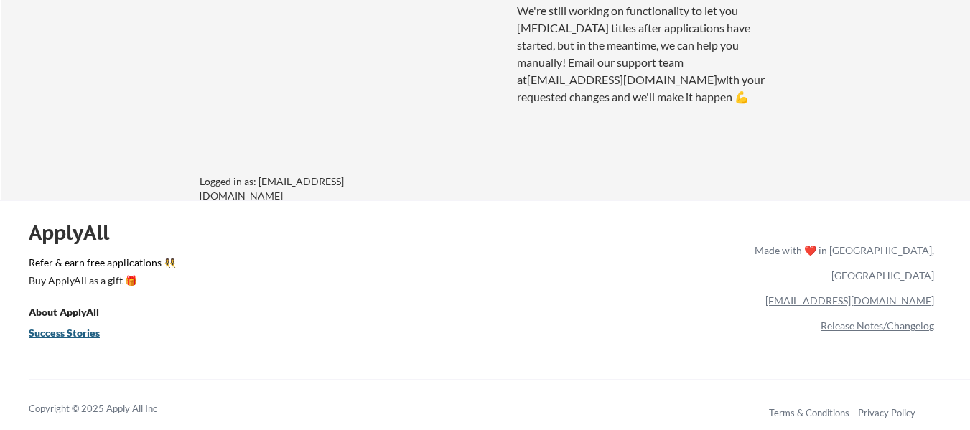 Image resolution: width=970 pixels, height=430 pixels. I want to click on a: Refer & earn free applications 👯‍♀️, so click(241, 265).